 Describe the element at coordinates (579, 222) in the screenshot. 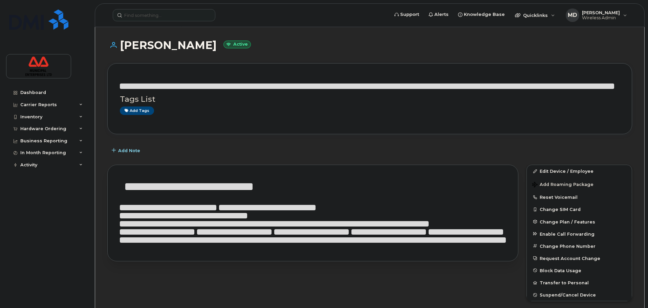

I see `button: Change Plan / Features` at that location.